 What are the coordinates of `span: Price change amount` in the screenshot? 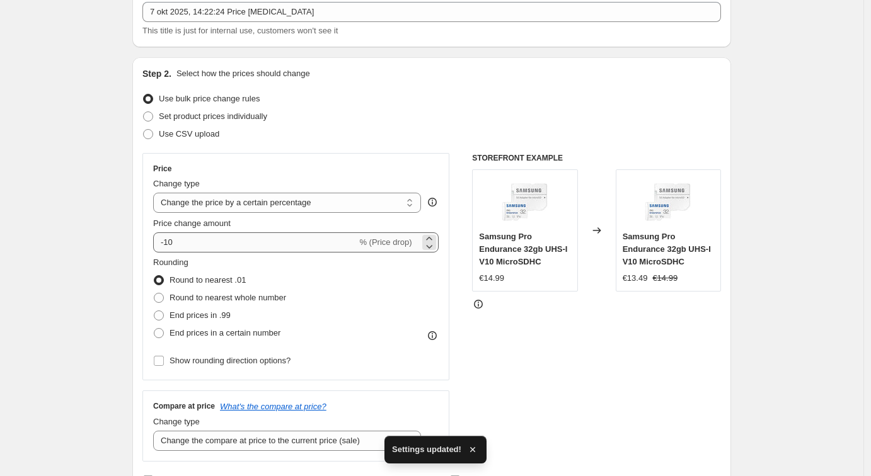 It's located at (192, 223).